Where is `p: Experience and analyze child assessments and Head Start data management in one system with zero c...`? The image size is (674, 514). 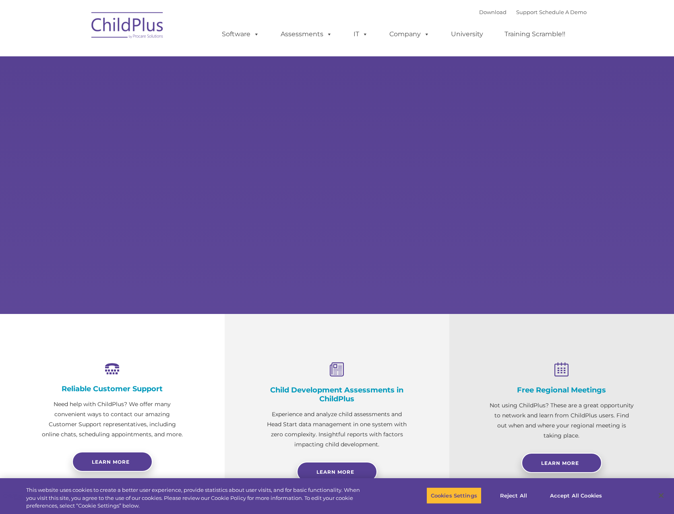 p: Experience and analyze child assessments and Head Start data management in one system with zero c... is located at coordinates (337, 430).